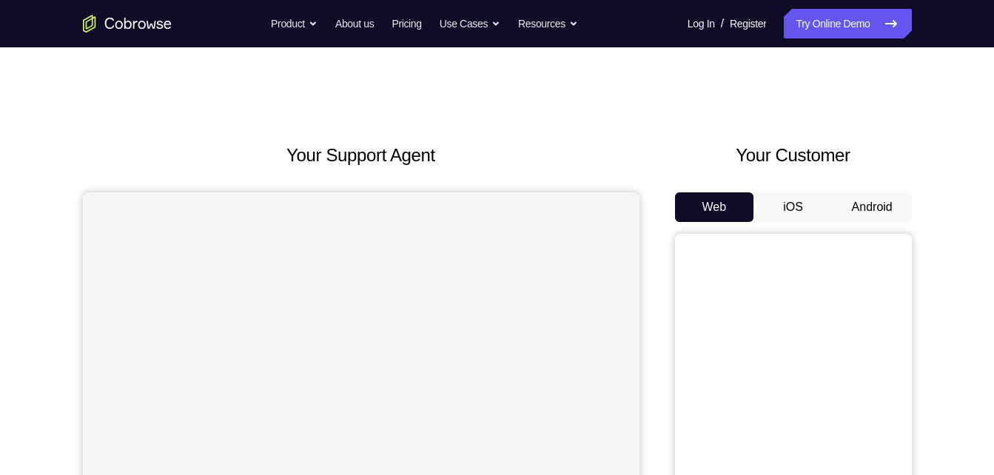 This screenshot has height=475, width=994. What do you see at coordinates (793, 207) in the screenshot?
I see `button: iOS` at bounding box center [793, 207].